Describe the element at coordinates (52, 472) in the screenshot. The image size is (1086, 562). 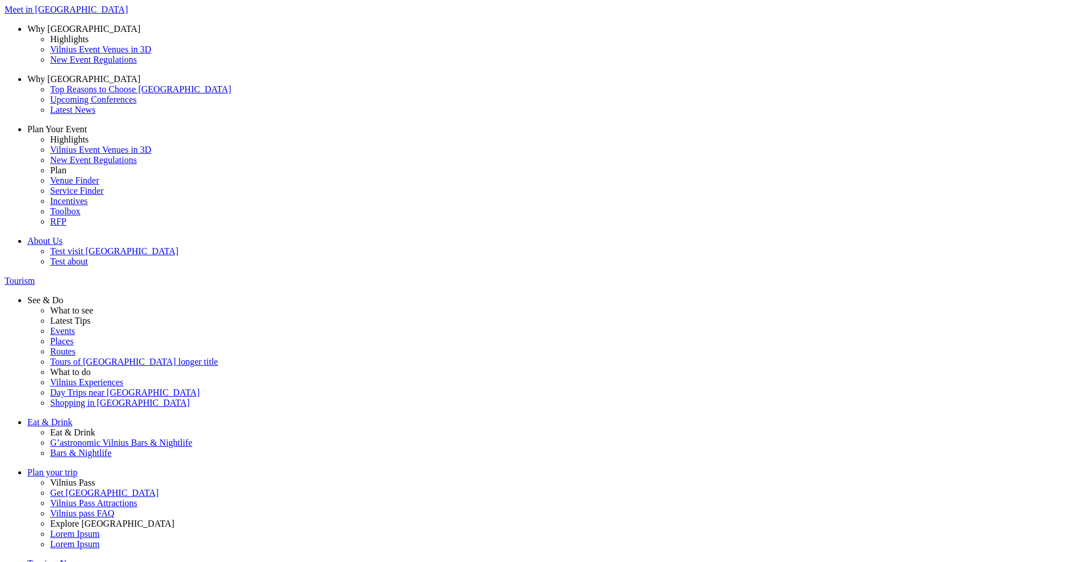
I see `span: Plan your trip` at that location.